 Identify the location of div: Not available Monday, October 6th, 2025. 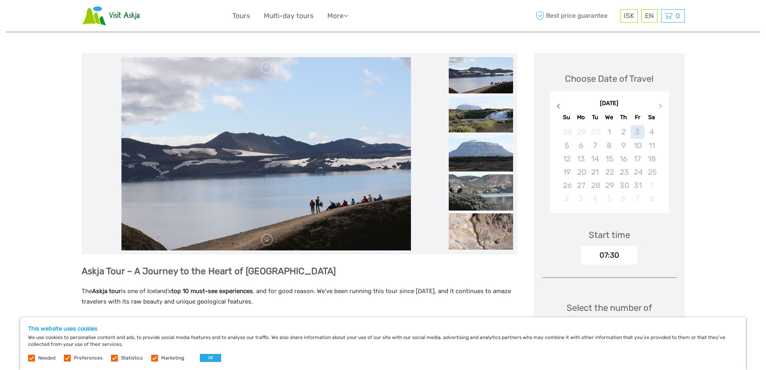
(581, 145).